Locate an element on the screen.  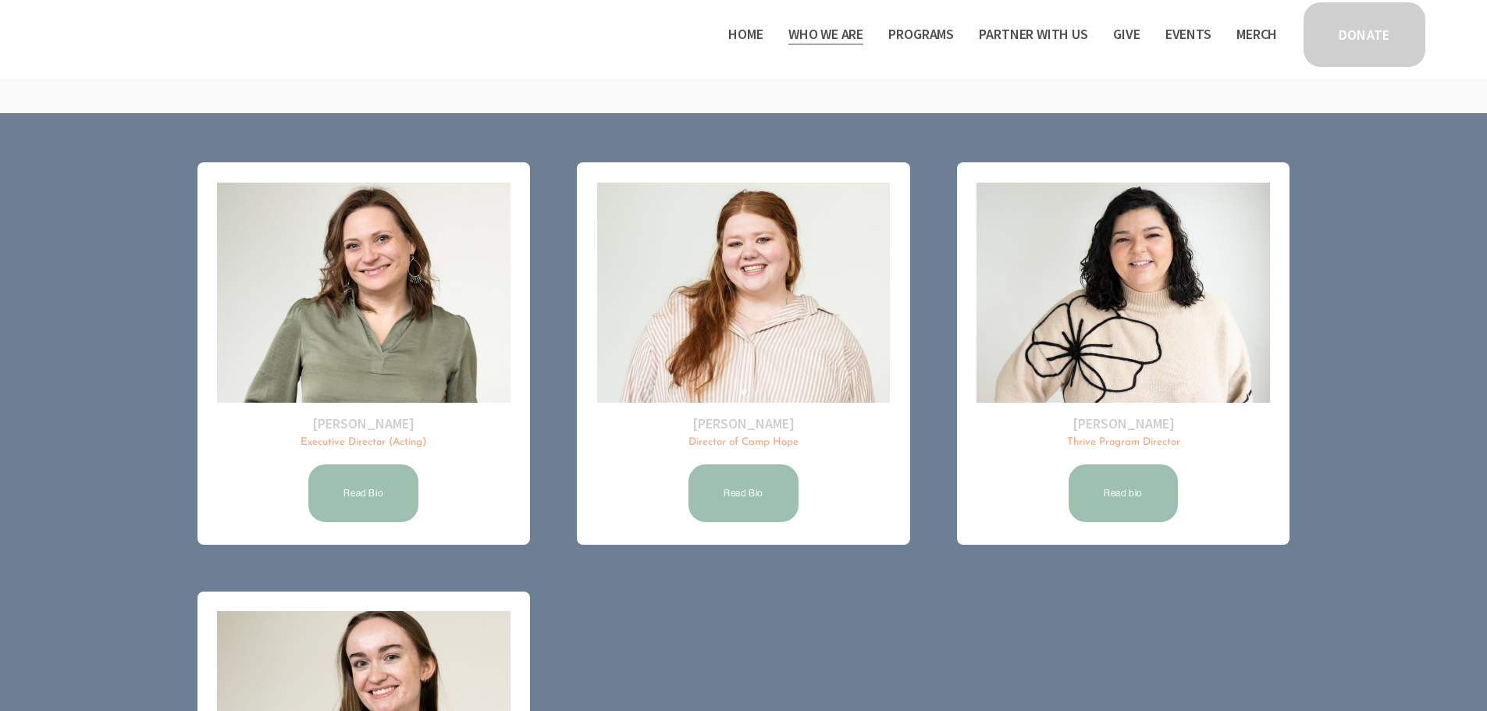
a: Events is located at coordinates (1188, 34).